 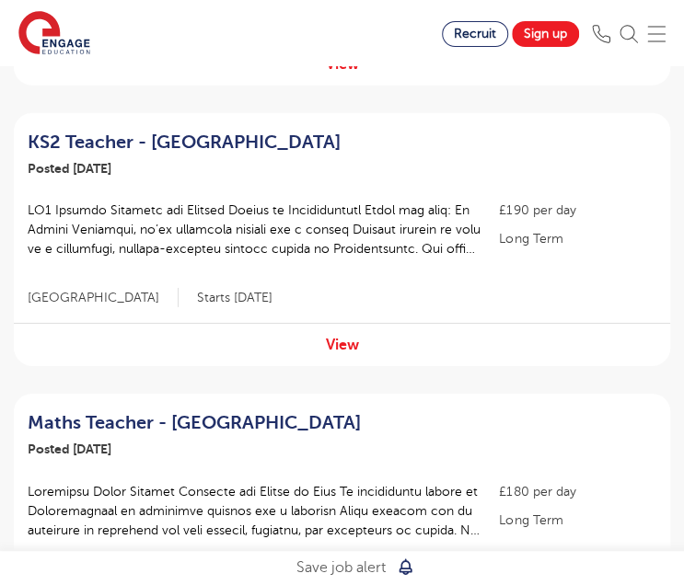 What do you see at coordinates (577, 210) in the screenshot?
I see `p: £190 per day` at bounding box center [577, 210].